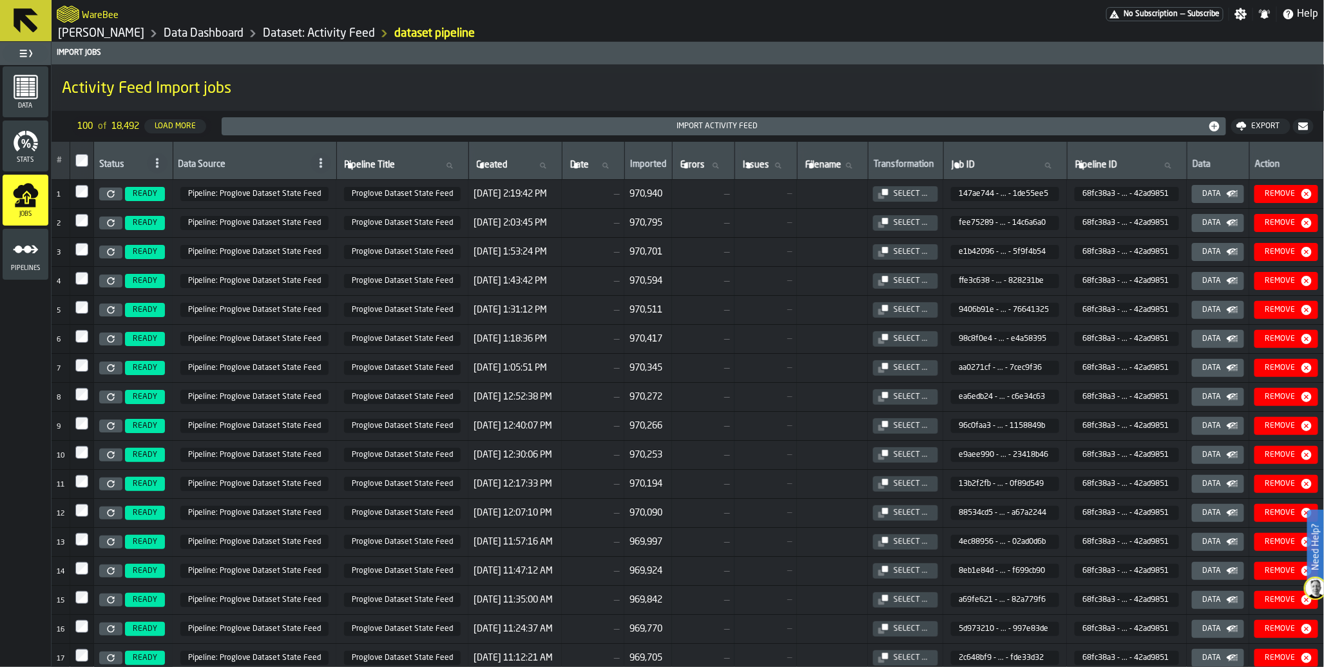 This screenshot has height=667, width=1324. What do you see at coordinates (1005, 600) in the screenshot?
I see `span: a69fe621-de6d-4c24-badb-b61182a779f6` at bounding box center [1005, 600].